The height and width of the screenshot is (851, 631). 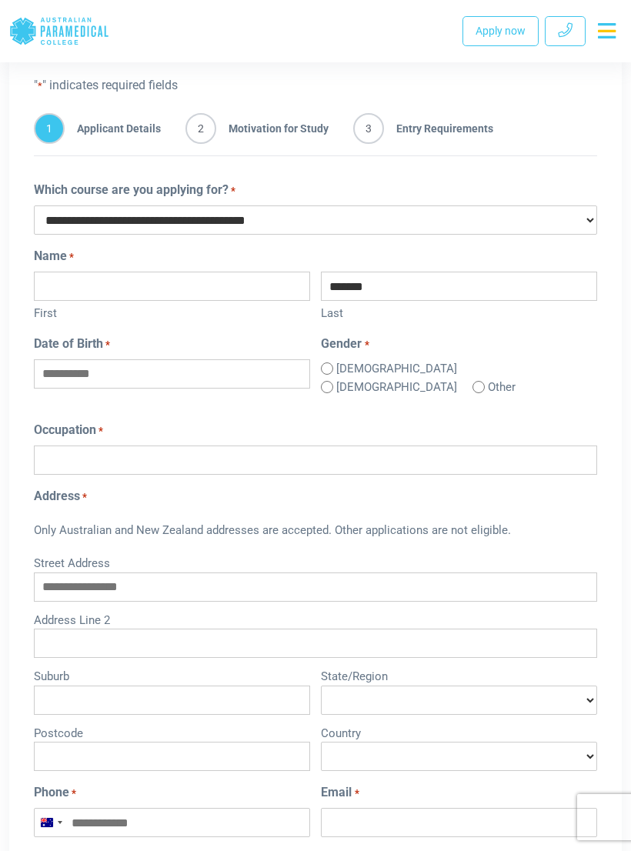 I want to click on a: Apply now, so click(x=500, y=31).